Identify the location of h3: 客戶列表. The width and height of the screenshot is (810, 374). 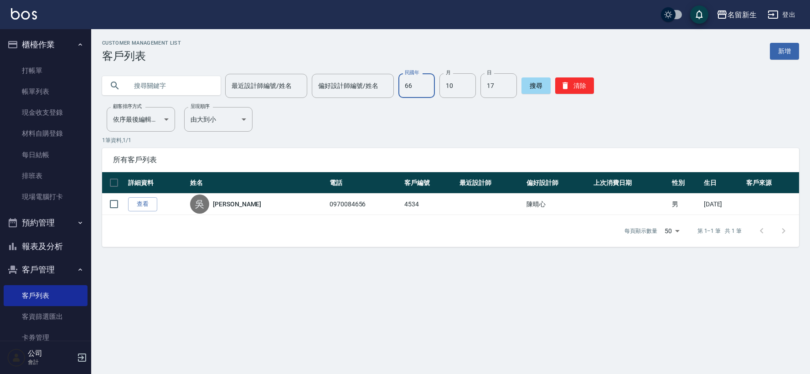
(141, 56).